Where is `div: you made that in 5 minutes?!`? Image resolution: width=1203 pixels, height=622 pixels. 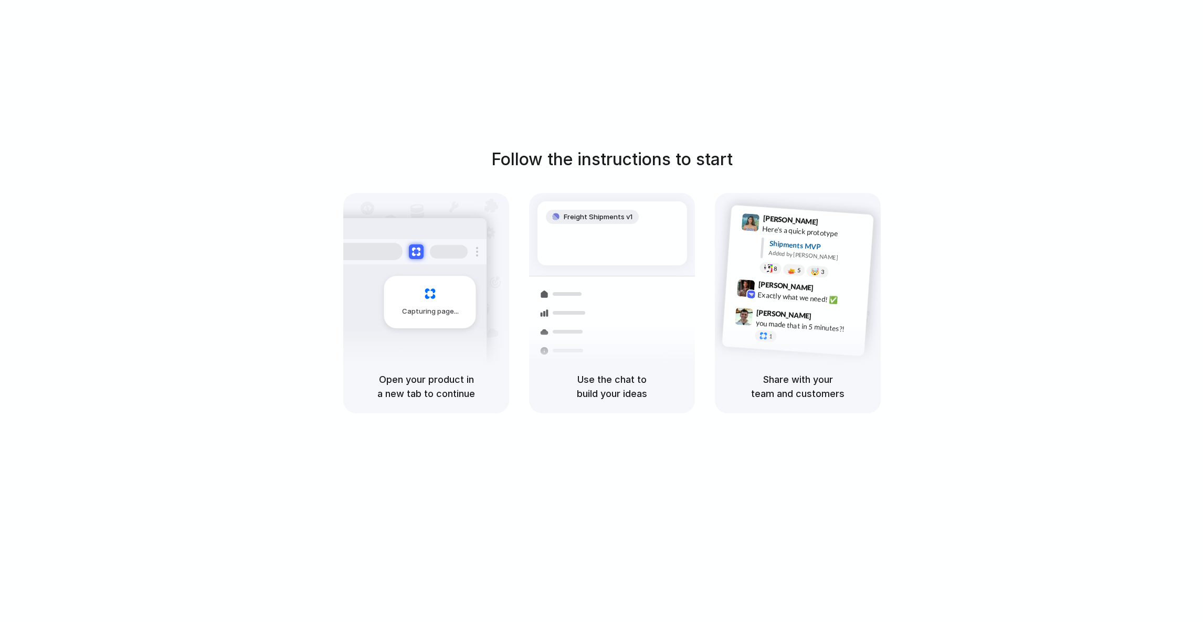
div: you made that in 5 minutes?! is located at coordinates (807, 326).